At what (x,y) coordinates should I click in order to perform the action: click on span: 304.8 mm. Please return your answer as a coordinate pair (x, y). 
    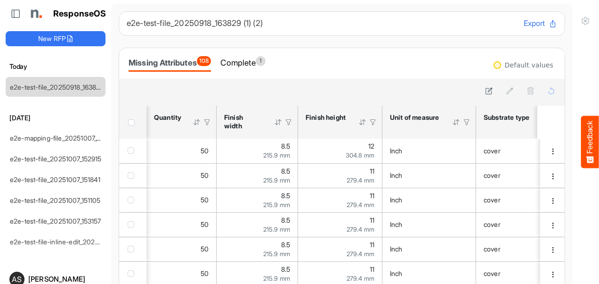
    Looking at the image, I should click on (360, 155).